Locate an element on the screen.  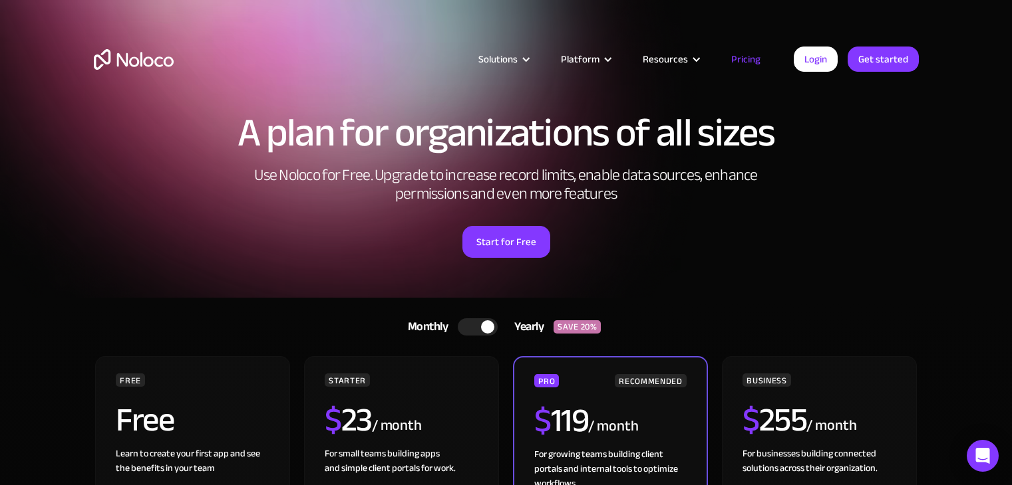
div: RECOMMENDED is located at coordinates (650, 381).